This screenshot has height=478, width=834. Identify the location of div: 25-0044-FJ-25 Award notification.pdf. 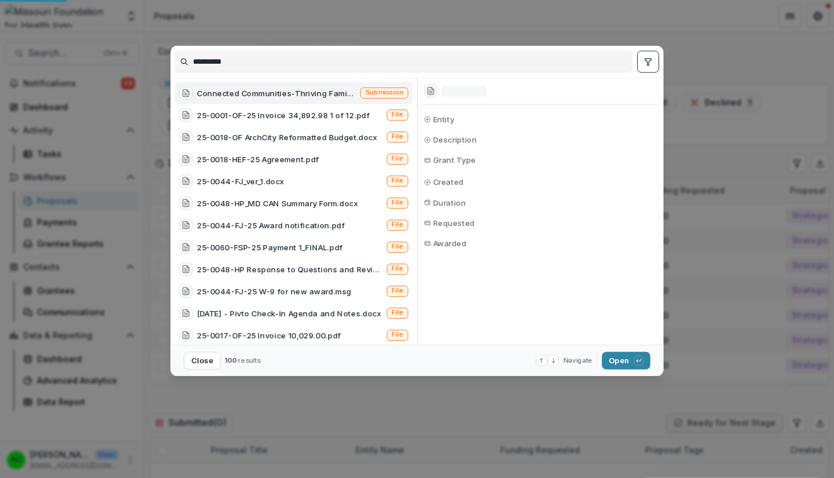
(271, 225).